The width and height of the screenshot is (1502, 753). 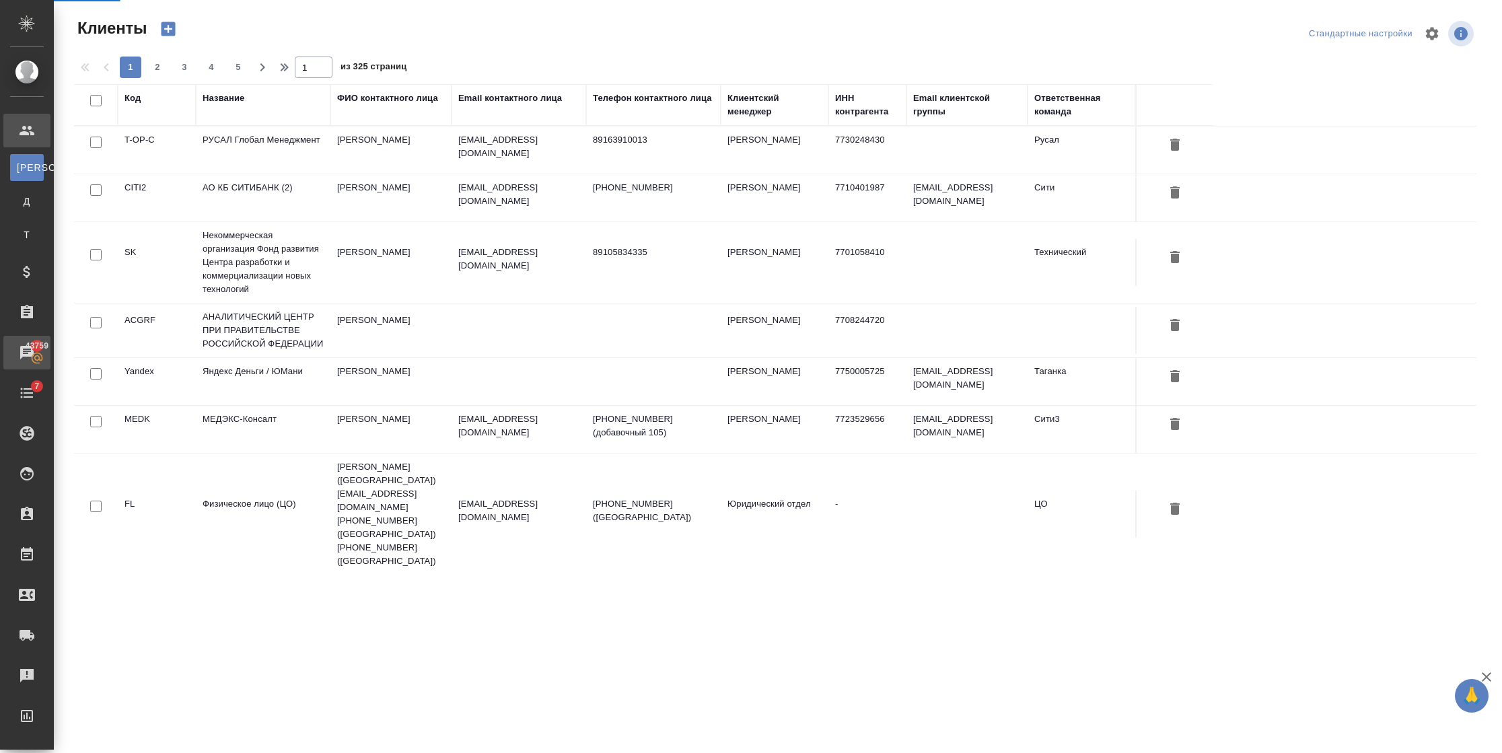 What do you see at coordinates (157, 150) in the screenshot?
I see `td: T-OP-C` at bounding box center [157, 150].